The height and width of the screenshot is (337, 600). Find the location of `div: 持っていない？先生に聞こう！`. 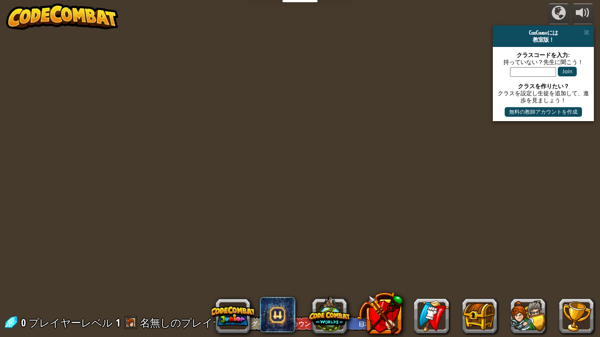

div: 持っていない？先生に聞こう！ is located at coordinates (543, 62).